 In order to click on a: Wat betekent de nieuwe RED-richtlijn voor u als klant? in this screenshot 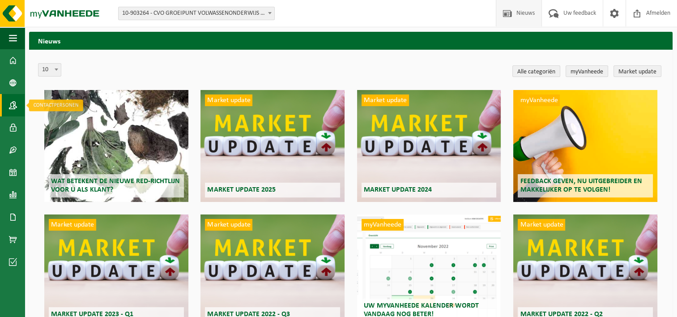, I will do `click(116, 146)`.